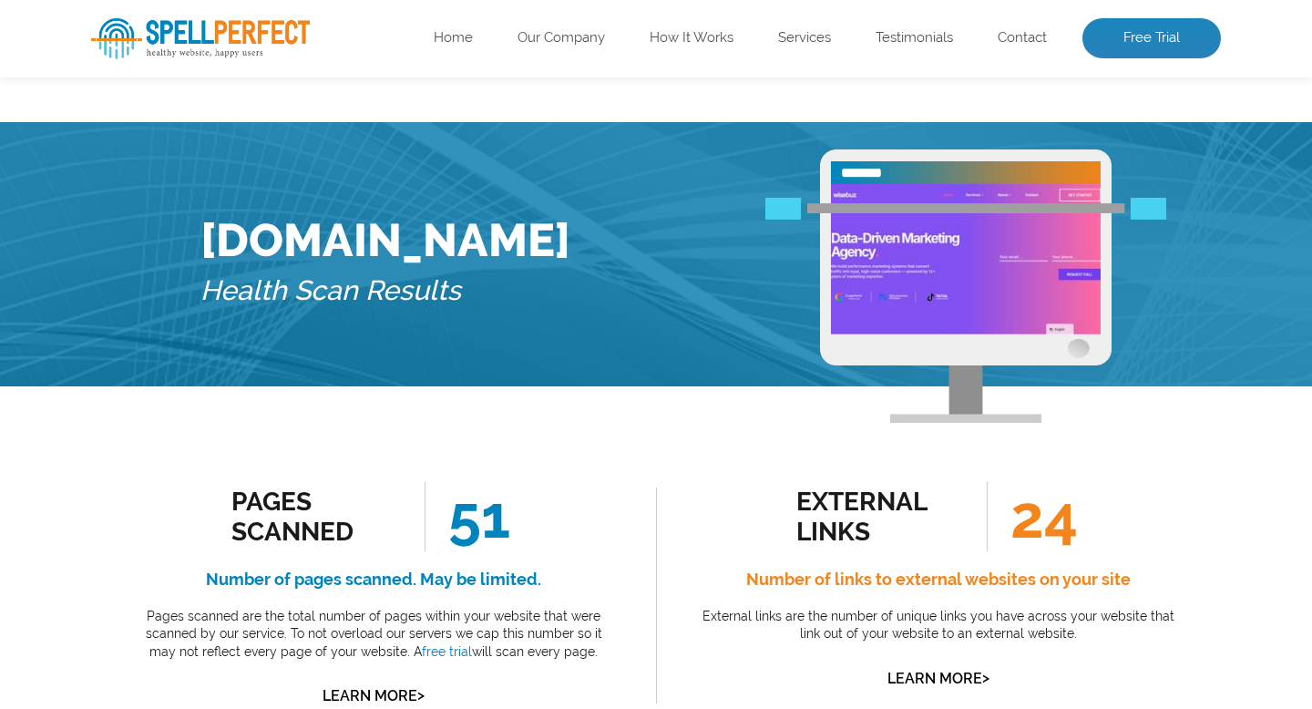 Image resolution: width=1312 pixels, height=709 pixels. Describe the element at coordinates (385, 291) in the screenshot. I see `h5: Health Scan Results` at that location.